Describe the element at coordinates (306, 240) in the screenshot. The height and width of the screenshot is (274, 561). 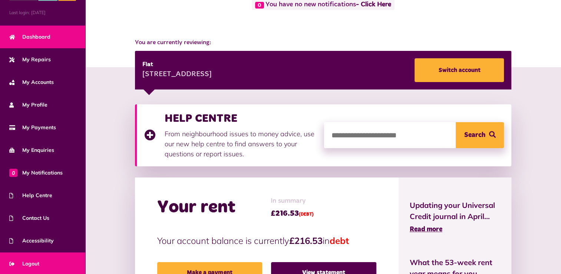
I see `strong: £216.53` at that location.